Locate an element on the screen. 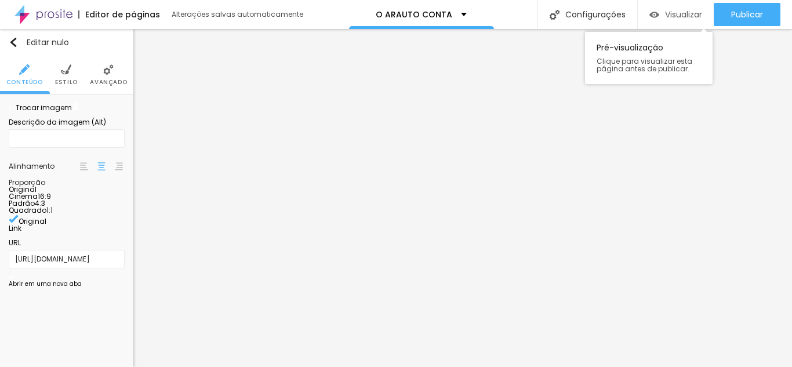 The image size is (792, 367). font: 4:3 is located at coordinates (40, 203).